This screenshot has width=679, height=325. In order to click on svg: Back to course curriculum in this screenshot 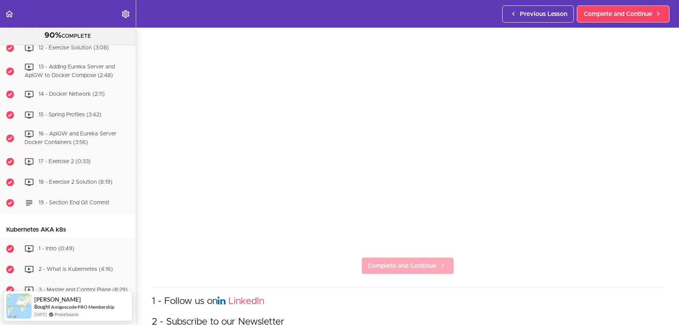, I will do `click(9, 14)`.